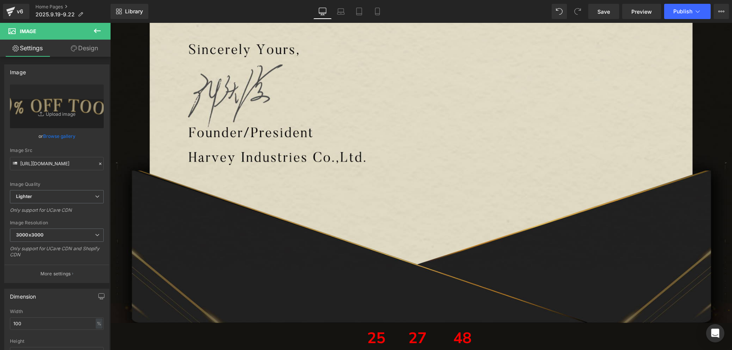  I want to click on a: Mobile, so click(378, 11).